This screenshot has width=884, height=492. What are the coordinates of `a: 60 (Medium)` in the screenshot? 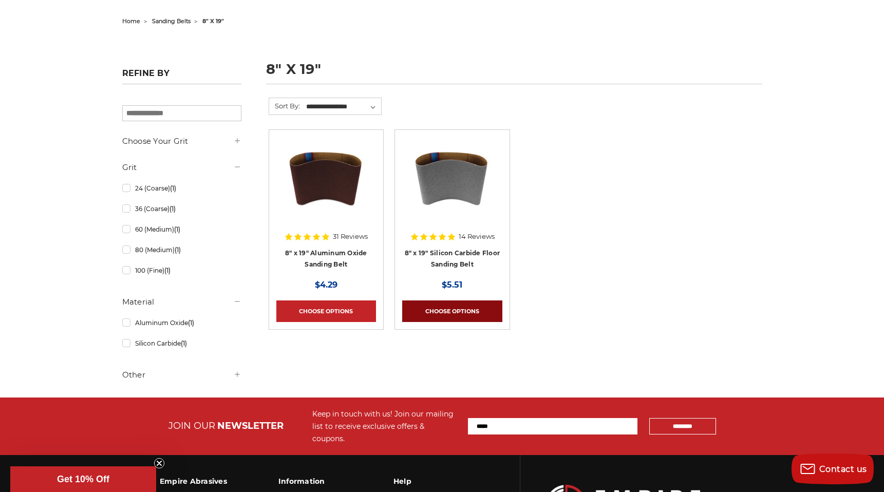 It's located at (182, 229).